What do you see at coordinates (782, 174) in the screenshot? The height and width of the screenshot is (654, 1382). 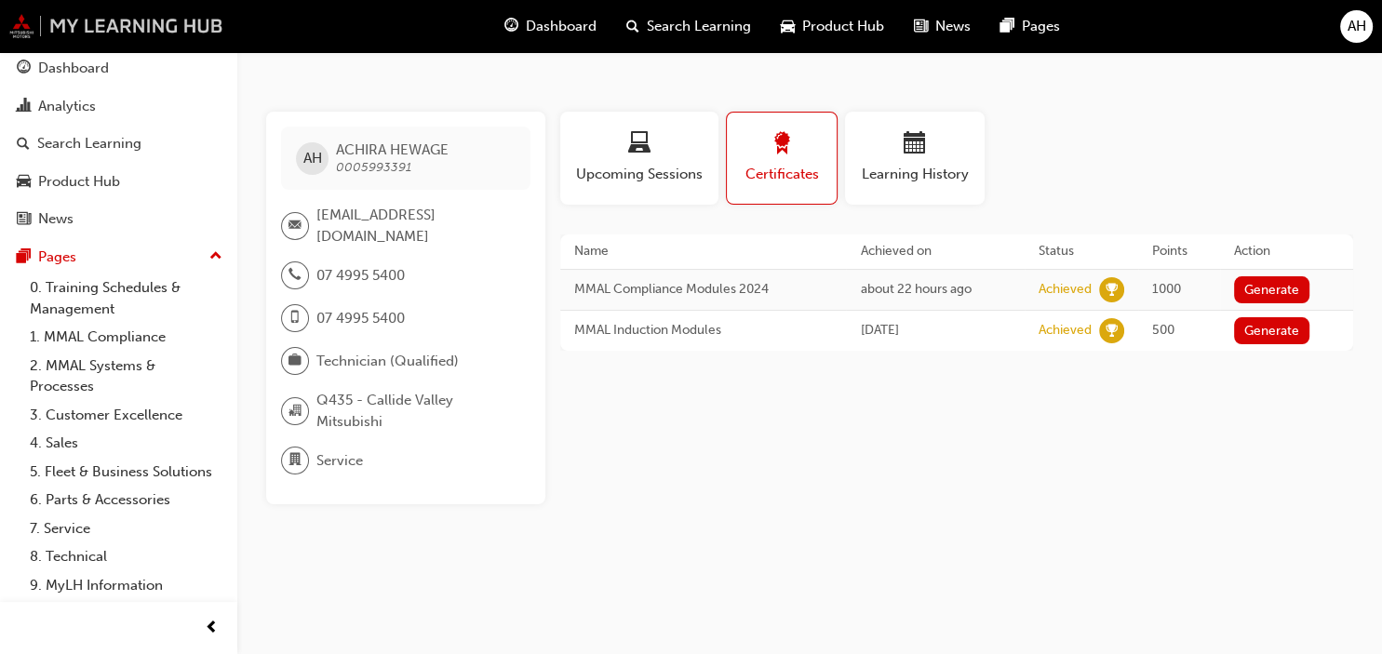 I see `span: Certificates` at bounding box center [782, 174].